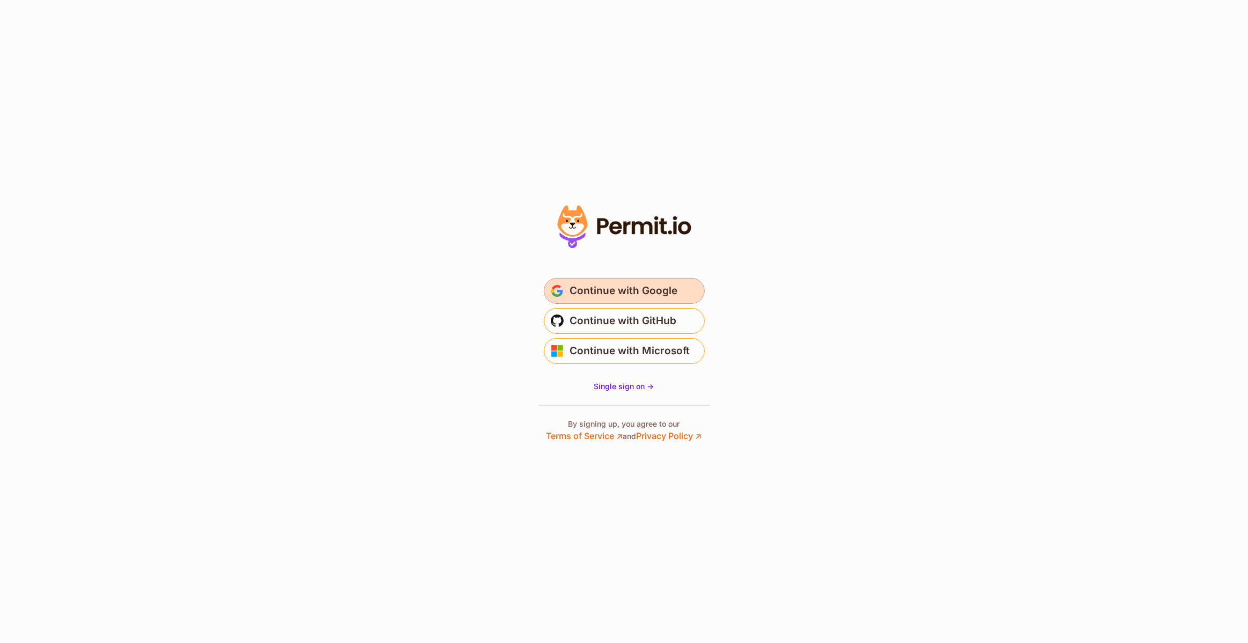 The width and height of the screenshot is (1248, 643). What do you see at coordinates (624, 291) in the screenshot?
I see `button: Continue with Google` at bounding box center [624, 291].